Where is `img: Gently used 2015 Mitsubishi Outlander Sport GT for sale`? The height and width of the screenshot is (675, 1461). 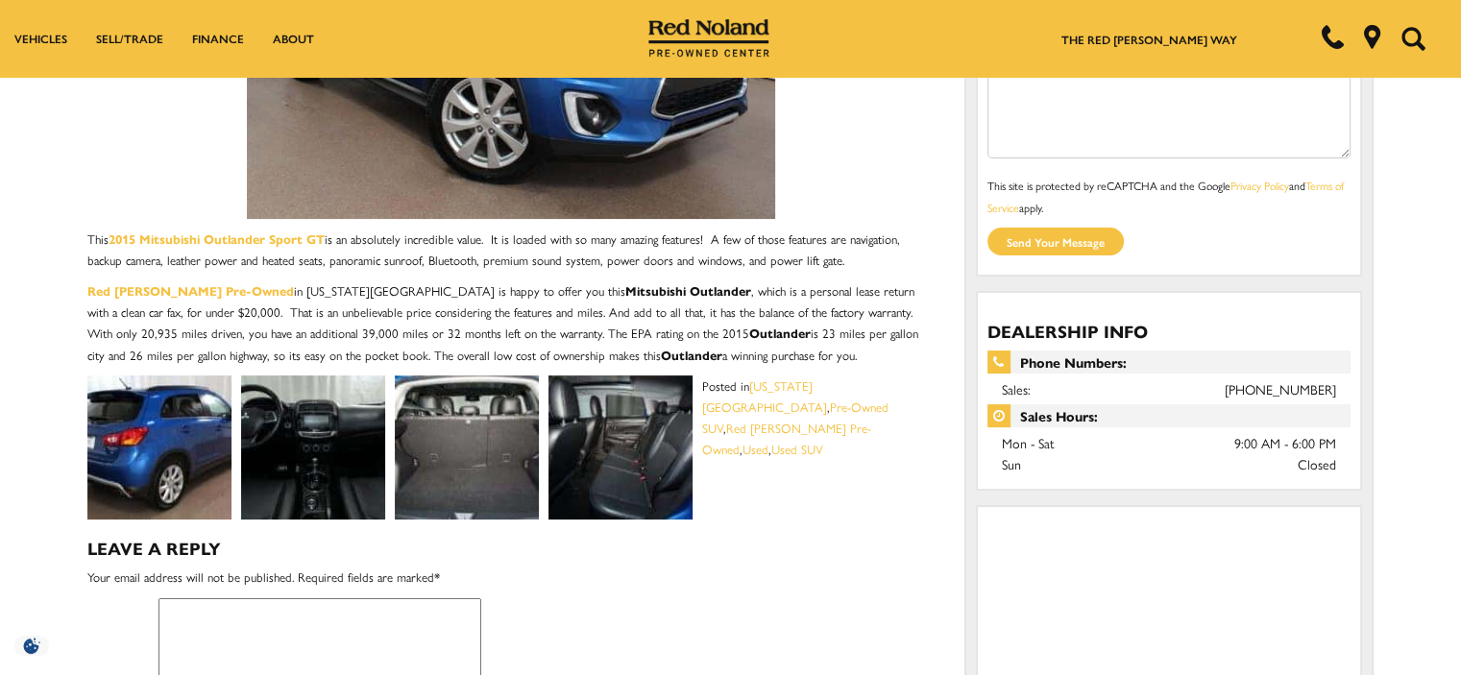
img: Gently used 2015 Mitsubishi Outlander Sport GT for sale is located at coordinates (159, 448).